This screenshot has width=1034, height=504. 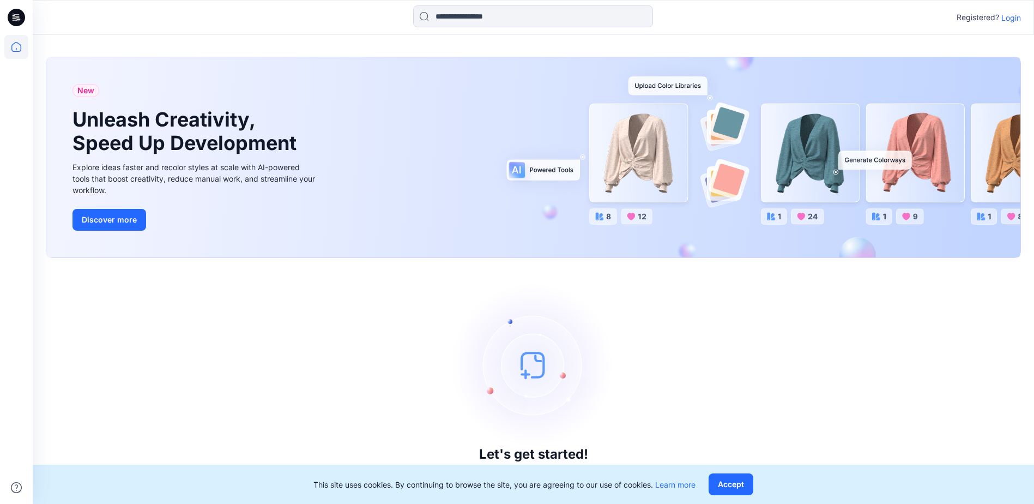 I want to click on div: Explore ideas faster and recolor styles at scale with AI-powered tools that boost creativity, red..., so click(x=195, y=178).